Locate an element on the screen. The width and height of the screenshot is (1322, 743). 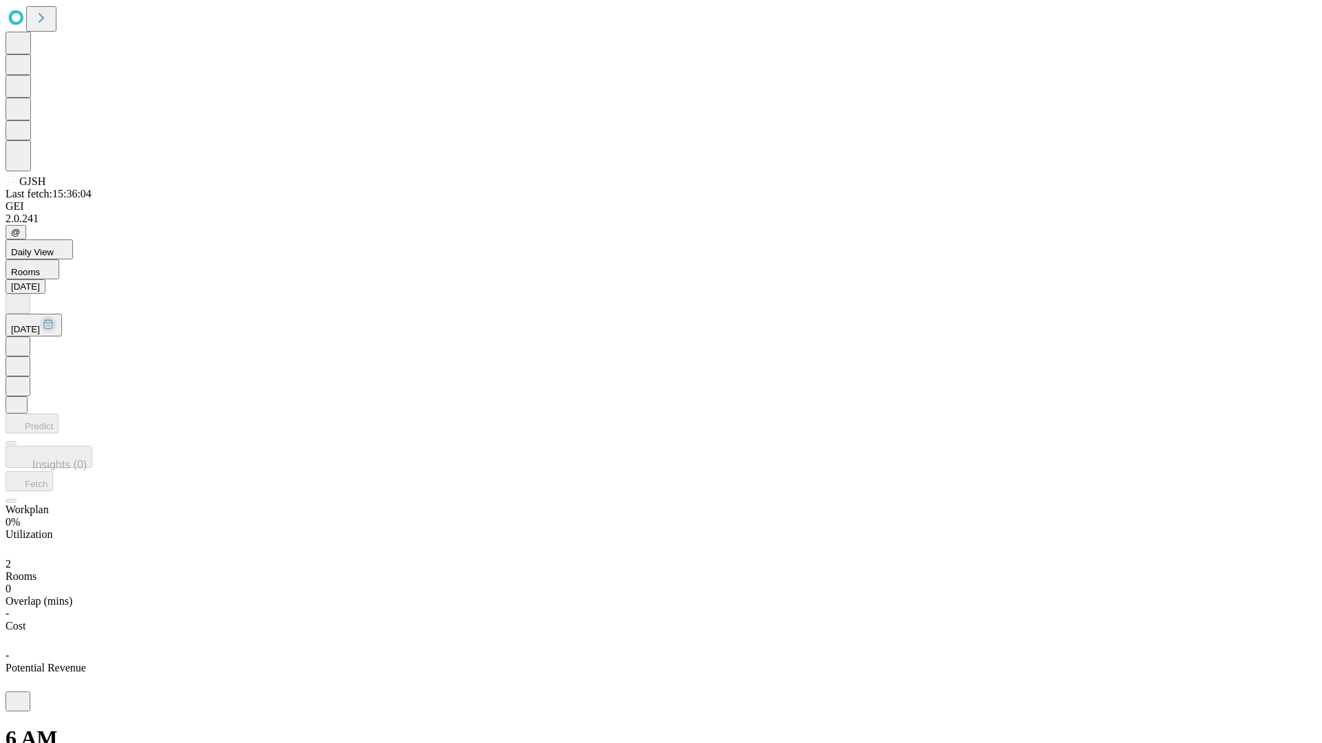
span: Potential Revenue is located at coordinates (45, 668).